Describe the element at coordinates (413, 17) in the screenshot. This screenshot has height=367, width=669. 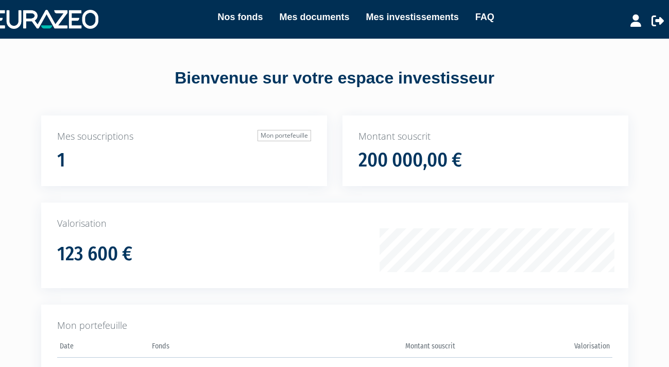
I see `a: Mes investissements` at that location.